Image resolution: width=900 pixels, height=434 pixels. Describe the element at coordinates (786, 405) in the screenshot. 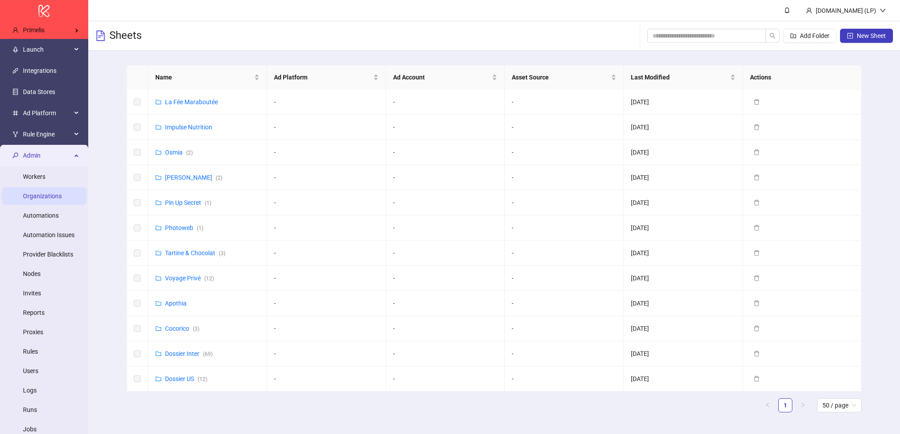

I see `a: 1` at that location.